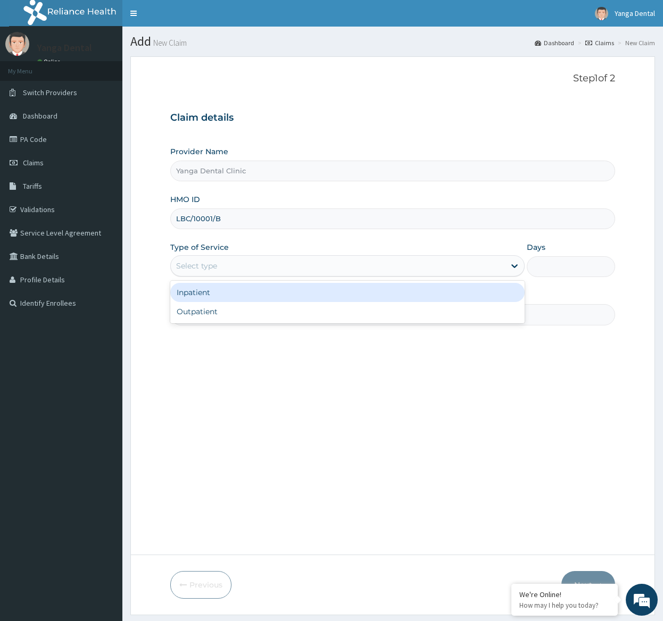 The height and width of the screenshot is (621, 663). Describe the element at coordinates (196, 266) in the screenshot. I see `div: Select type` at that location.